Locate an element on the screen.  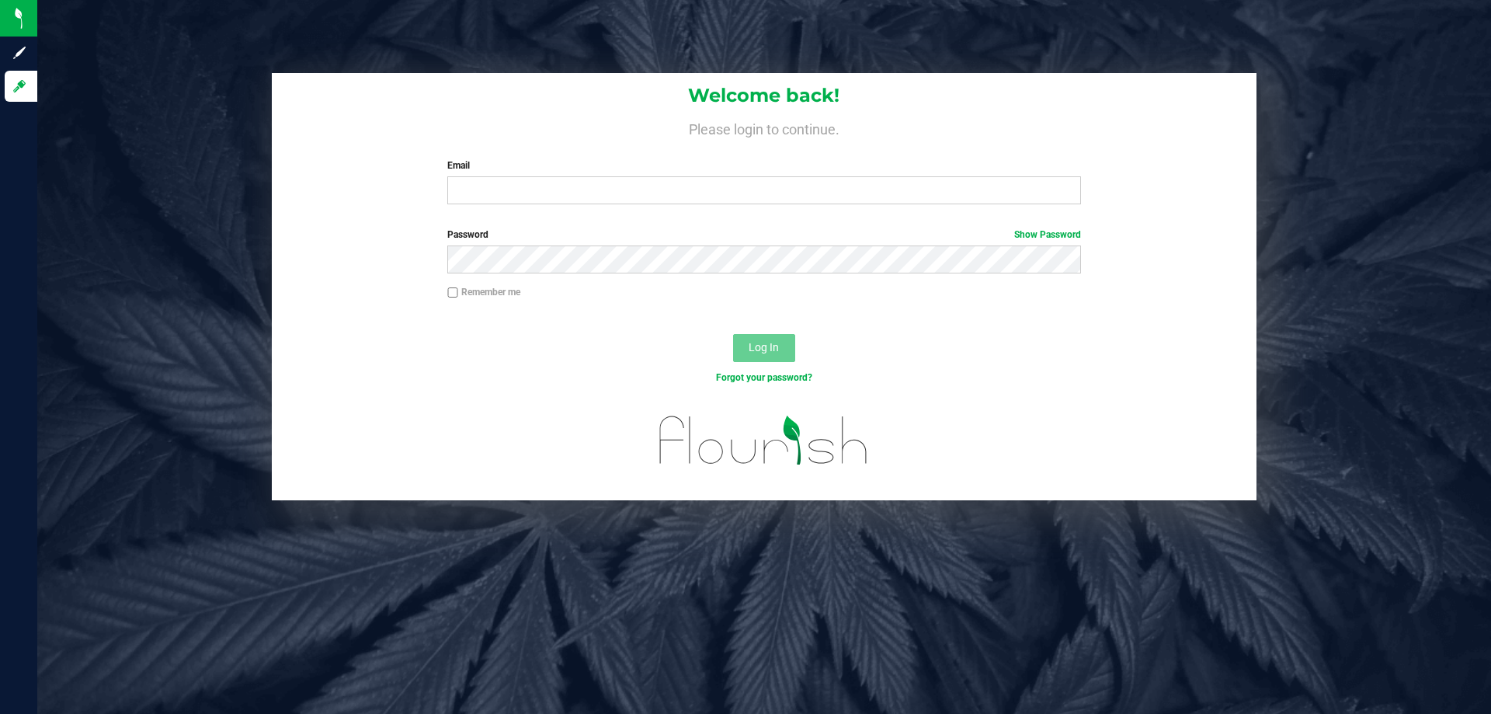
span: Password is located at coordinates (468, 235).